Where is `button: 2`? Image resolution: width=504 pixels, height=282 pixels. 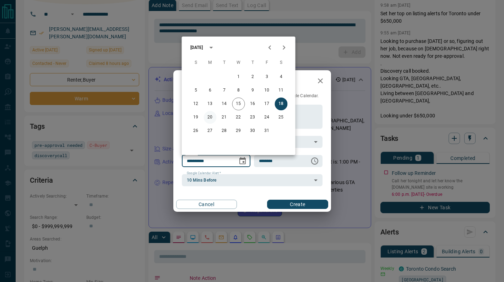
button: 2 is located at coordinates (253, 77).